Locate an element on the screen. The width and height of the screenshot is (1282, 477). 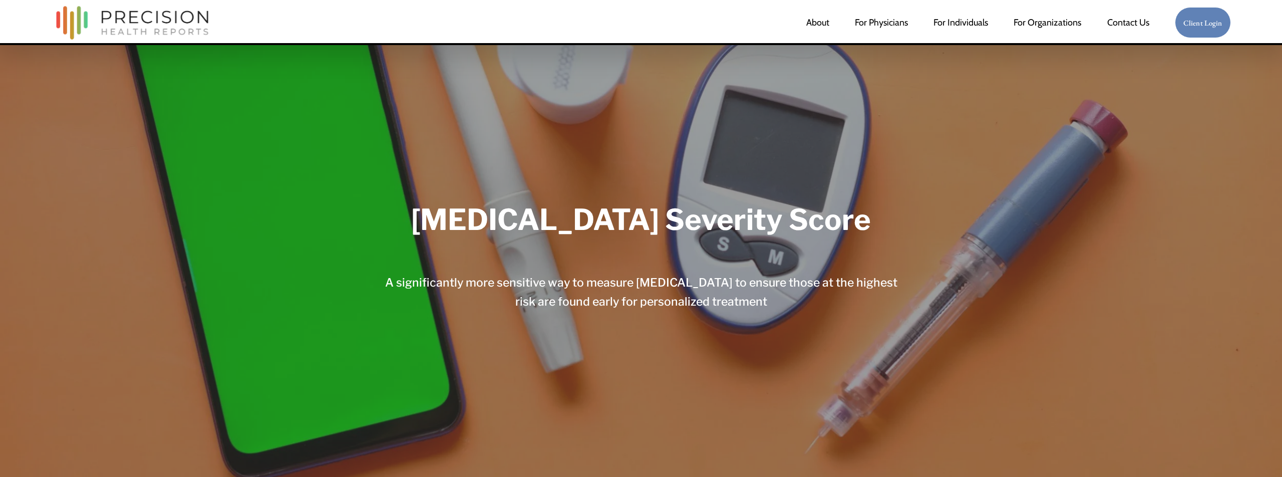
span: For Organizations is located at coordinates (1047, 23).